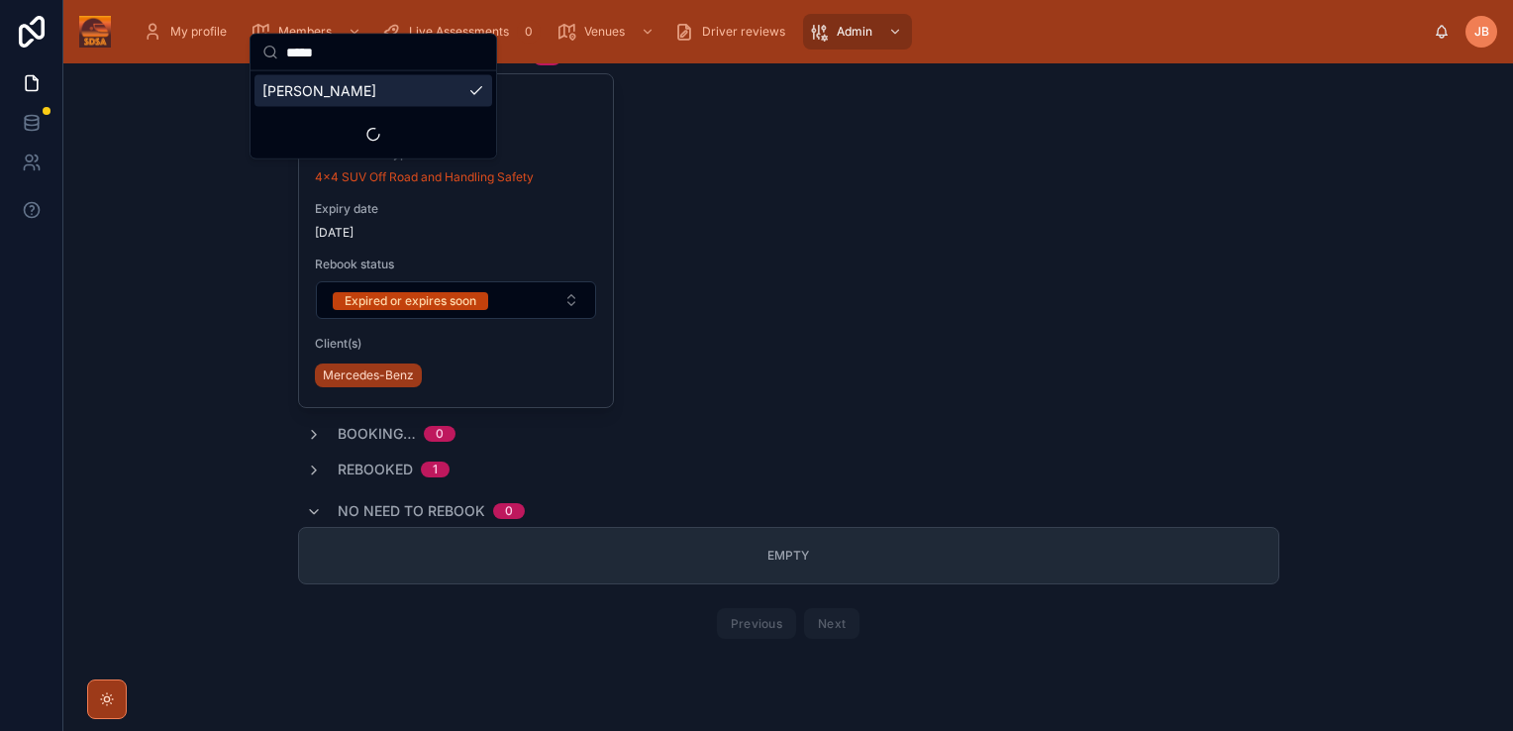 The height and width of the screenshot is (731, 1513). I want to click on span: Booking…, so click(376, 434).